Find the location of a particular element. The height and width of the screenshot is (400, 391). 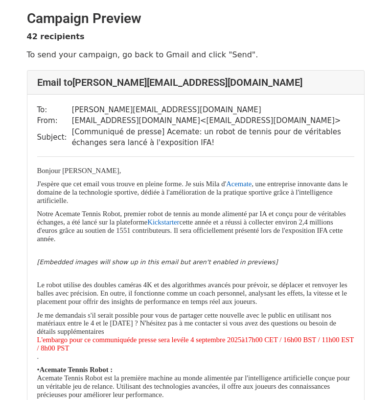

span: Je me demandais s'il serait possible pour vous de partager cette nouvelle avec le public en utili... is located at coordinates (187, 327).